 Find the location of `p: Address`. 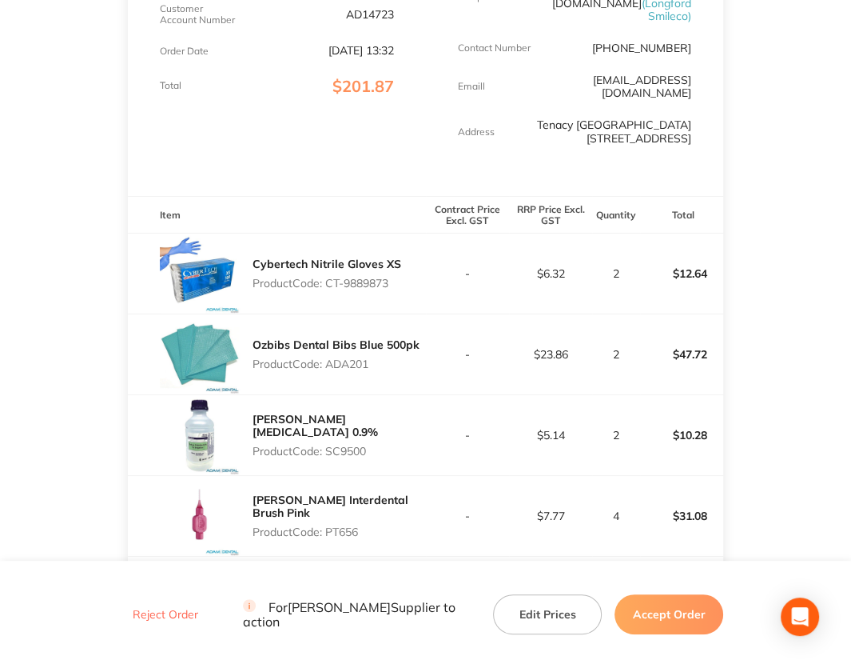

p: Address is located at coordinates (476, 132).